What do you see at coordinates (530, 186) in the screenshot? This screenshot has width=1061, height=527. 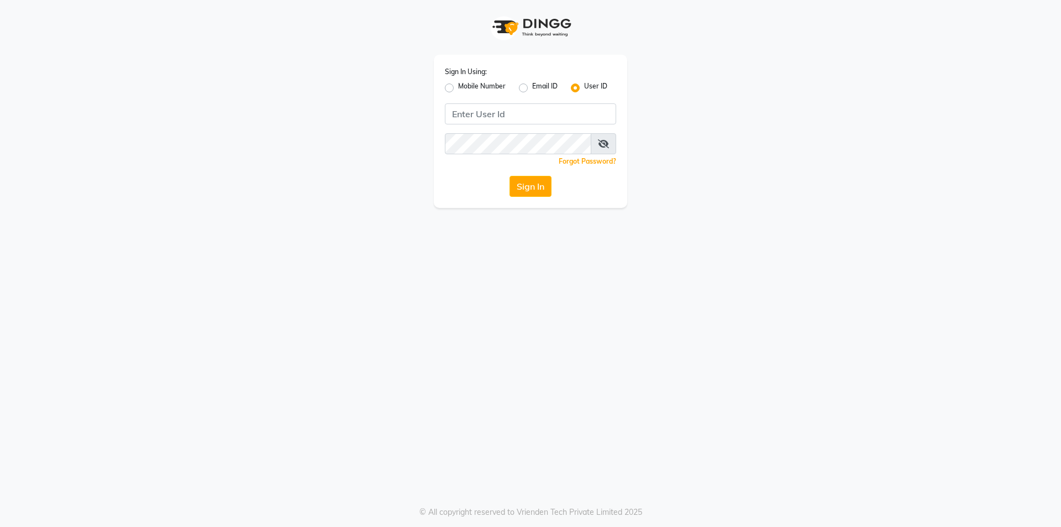 I see `button: Sign In` at bounding box center [530, 186].